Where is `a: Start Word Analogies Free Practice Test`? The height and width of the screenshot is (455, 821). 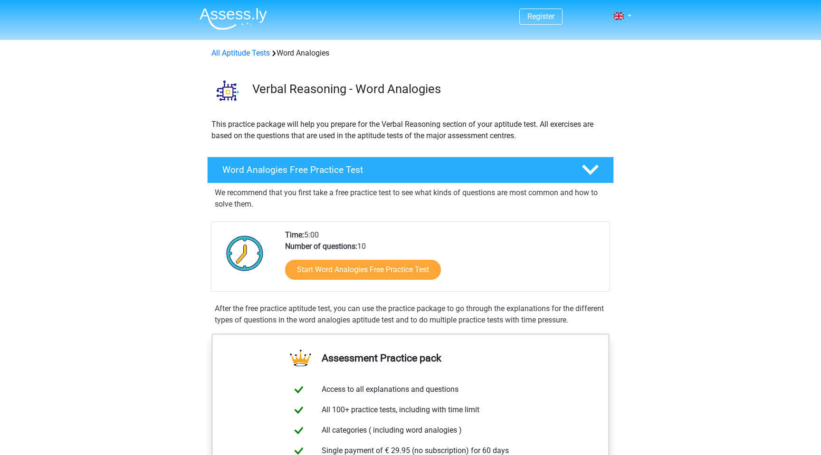 a: Start Word Analogies Free Practice Test is located at coordinates (363, 270).